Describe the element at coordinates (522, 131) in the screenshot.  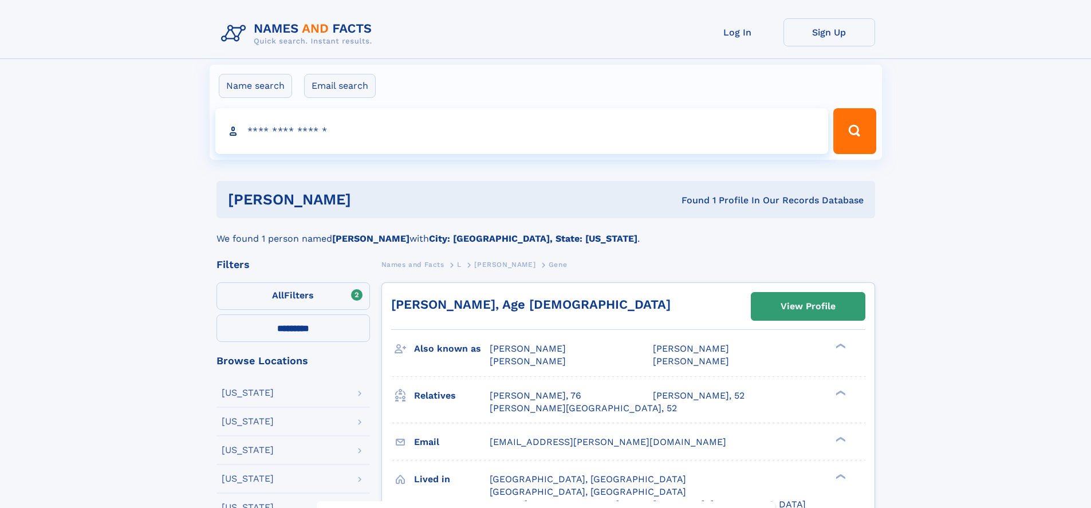
I see `input: search input` at that location.